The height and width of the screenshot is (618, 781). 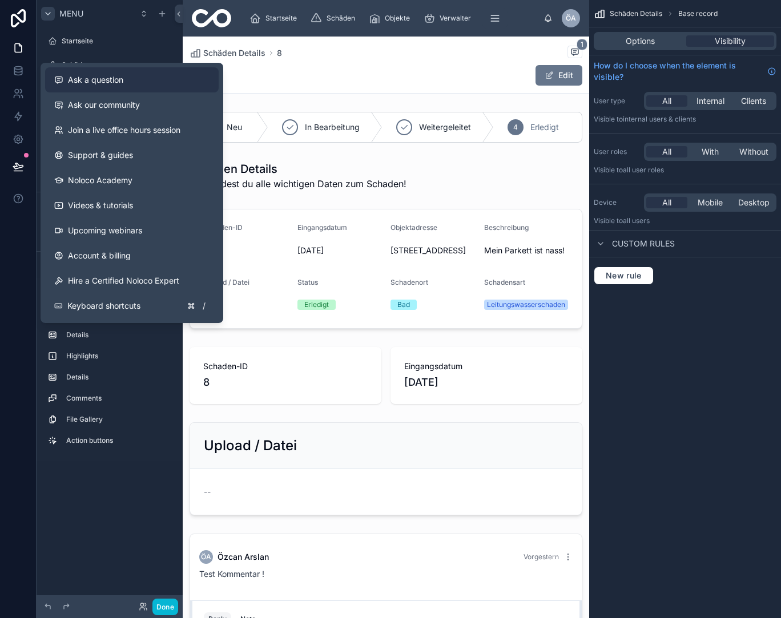 I want to click on img: App logo, so click(x=211, y=18).